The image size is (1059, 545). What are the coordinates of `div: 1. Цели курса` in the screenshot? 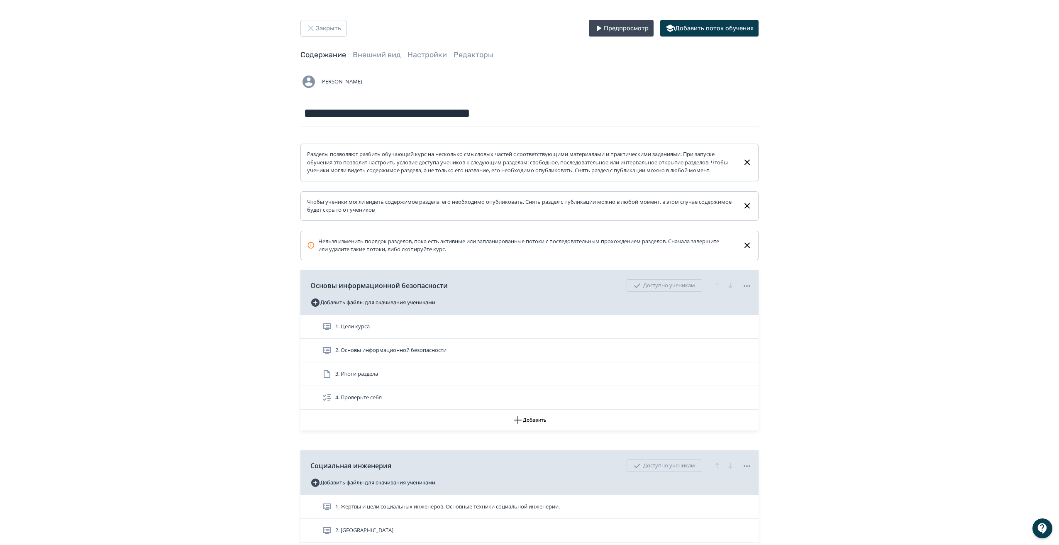 It's located at (529, 326).